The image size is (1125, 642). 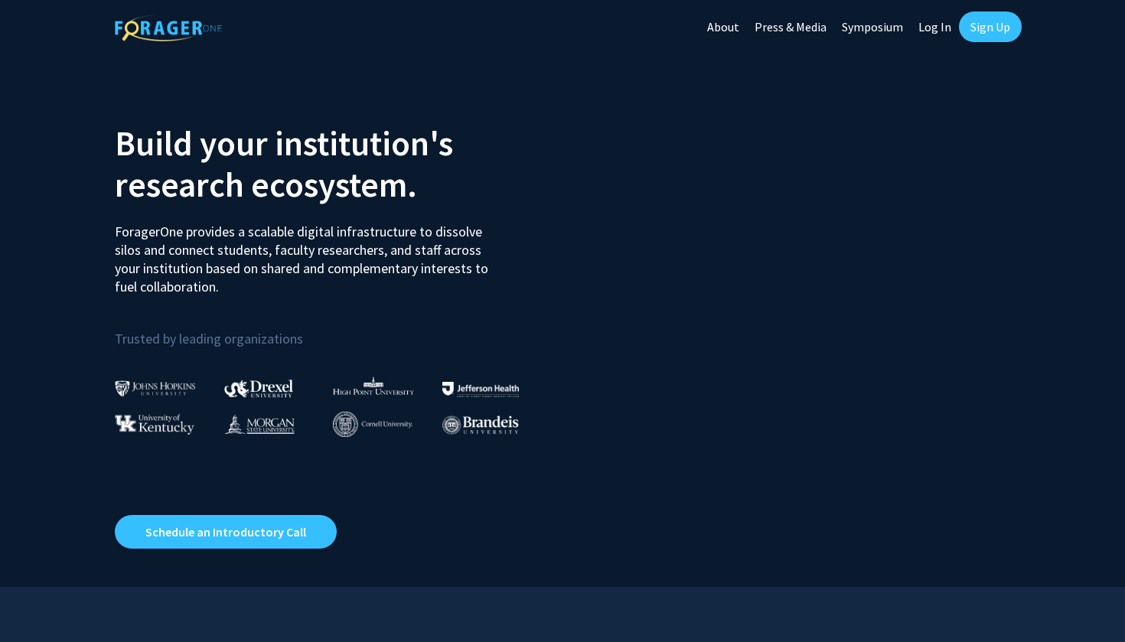 What do you see at coordinates (373, 424) in the screenshot?
I see `img: Cornell University` at bounding box center [373, 424].